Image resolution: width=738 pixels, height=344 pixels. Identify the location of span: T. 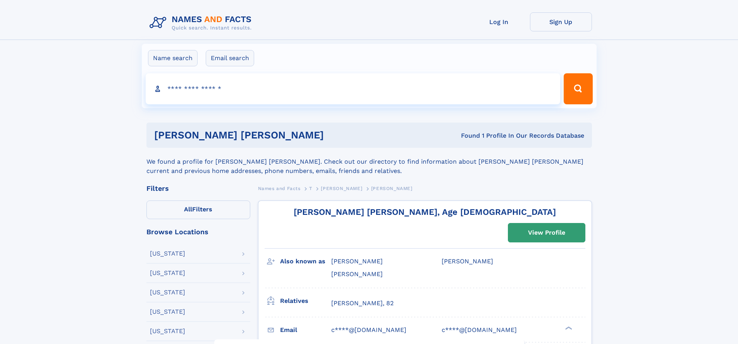
(311, 188).